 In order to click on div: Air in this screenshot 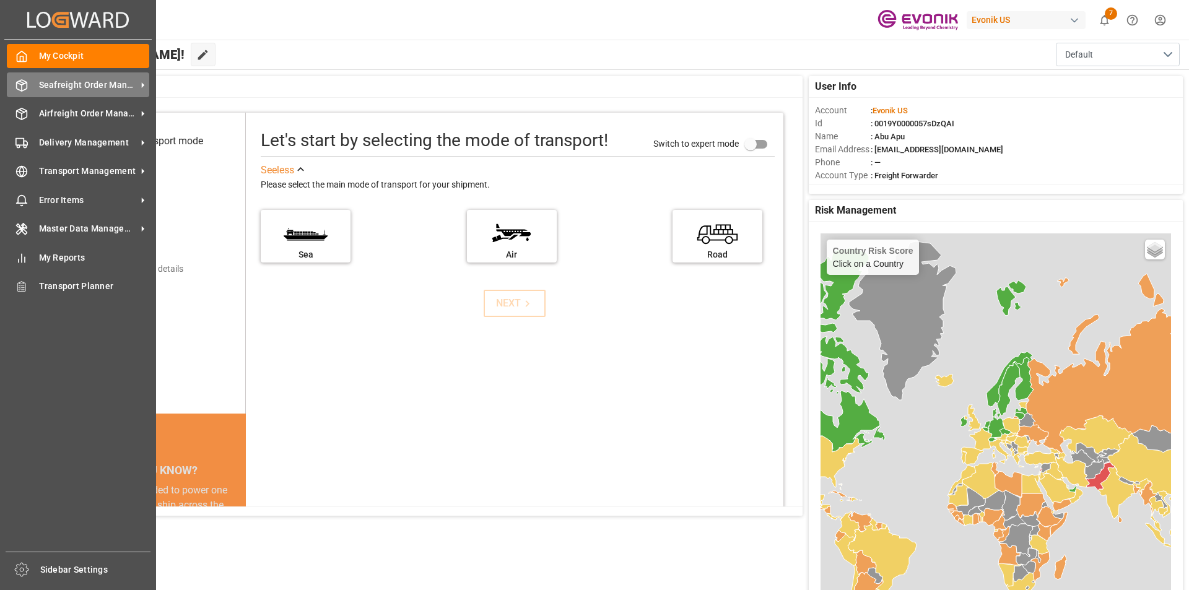, I will do `click(511, 254)`.